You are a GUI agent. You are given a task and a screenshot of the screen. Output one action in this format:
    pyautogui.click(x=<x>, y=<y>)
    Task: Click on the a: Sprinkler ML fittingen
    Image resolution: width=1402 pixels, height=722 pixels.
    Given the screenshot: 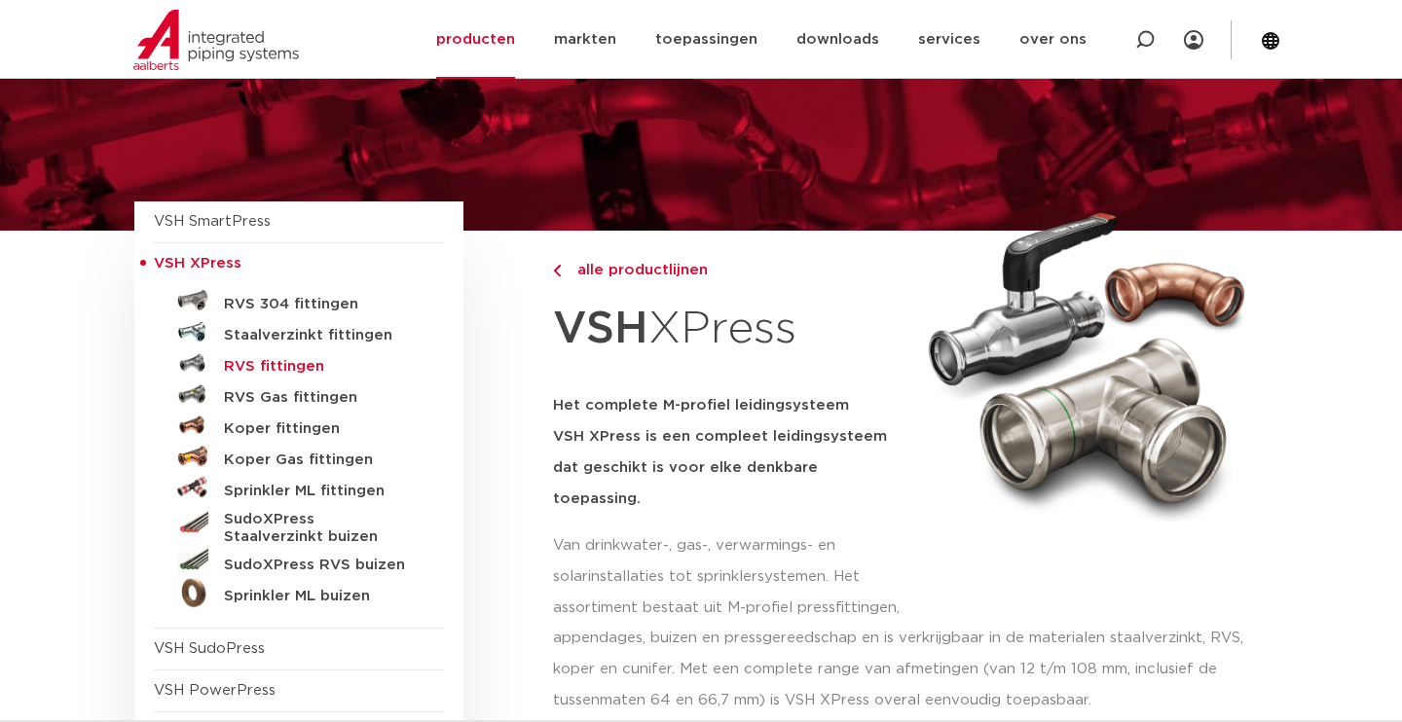 What is the action you would take?
    pyautogui.click(x=299, y=488)
    